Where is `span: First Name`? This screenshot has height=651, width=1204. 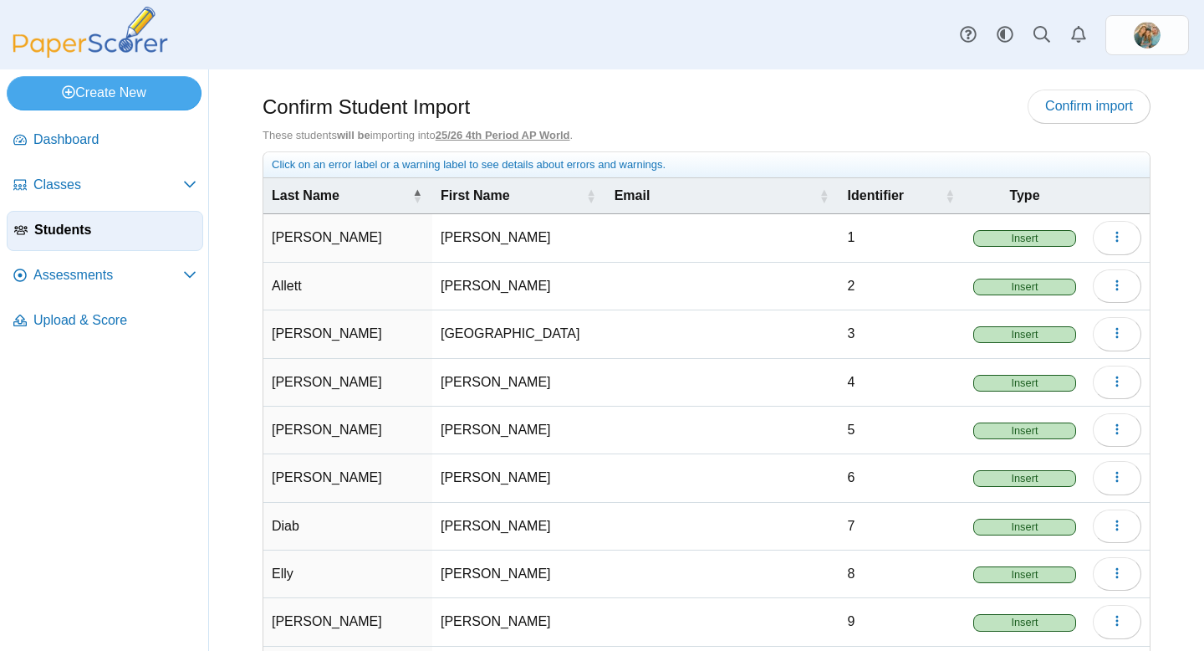 span: First Name is located at coordinates (475, 195).